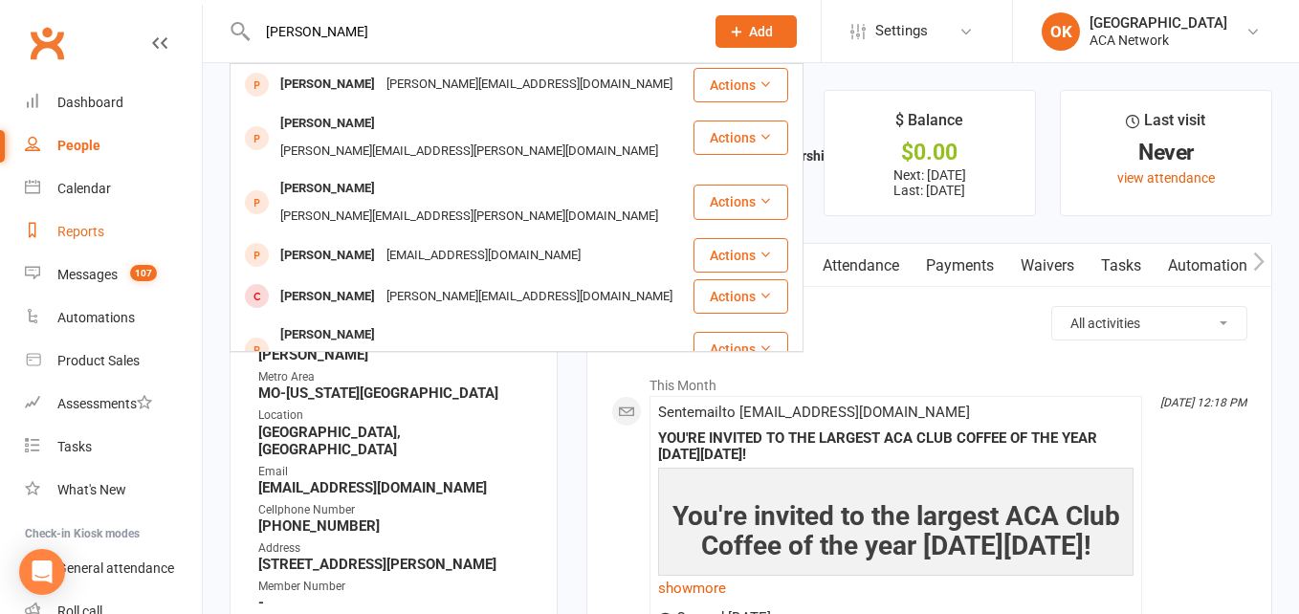  I want to click on div: Assessments, so click(104, 404).